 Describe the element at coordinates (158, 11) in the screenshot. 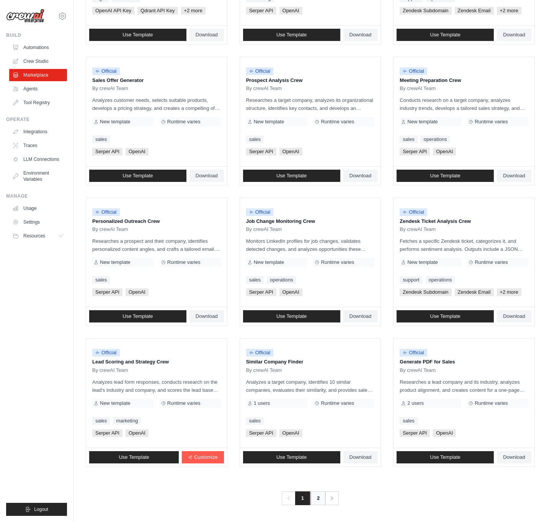

I see `span: Qdrant API Key` at that location.